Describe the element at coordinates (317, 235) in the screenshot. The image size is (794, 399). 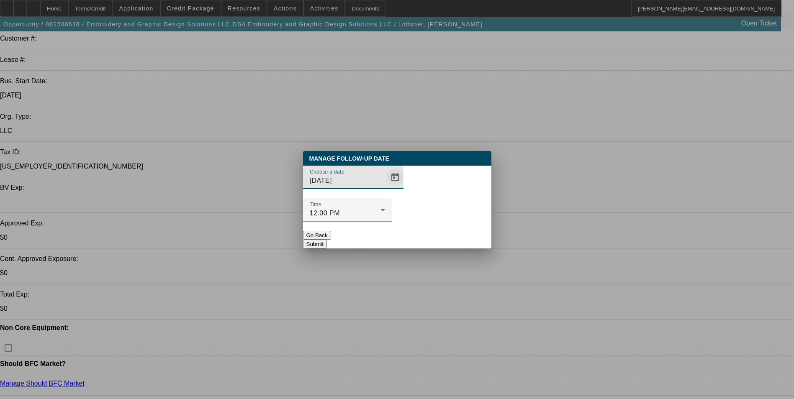
I see `button: Go Back` at that location.